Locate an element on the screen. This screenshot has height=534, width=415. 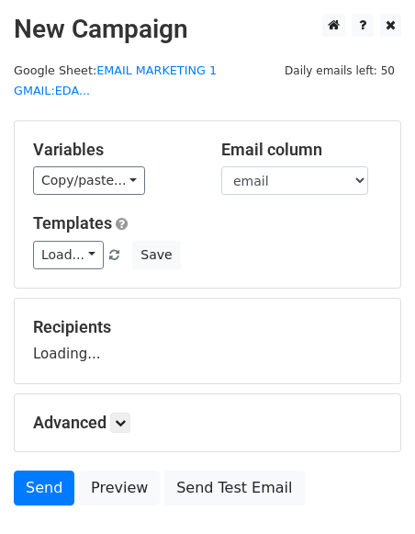
small: Google Sheet: is located at coordinates (115, 81).